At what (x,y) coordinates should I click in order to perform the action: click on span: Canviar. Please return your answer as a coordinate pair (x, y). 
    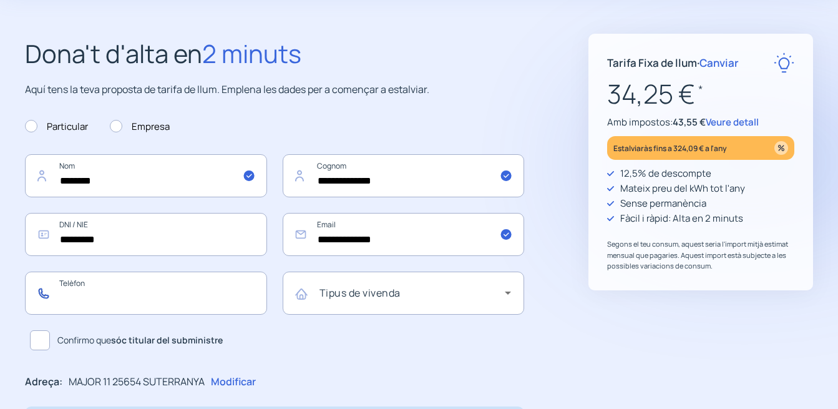
    Looking at the image, I should click on (719, 62).